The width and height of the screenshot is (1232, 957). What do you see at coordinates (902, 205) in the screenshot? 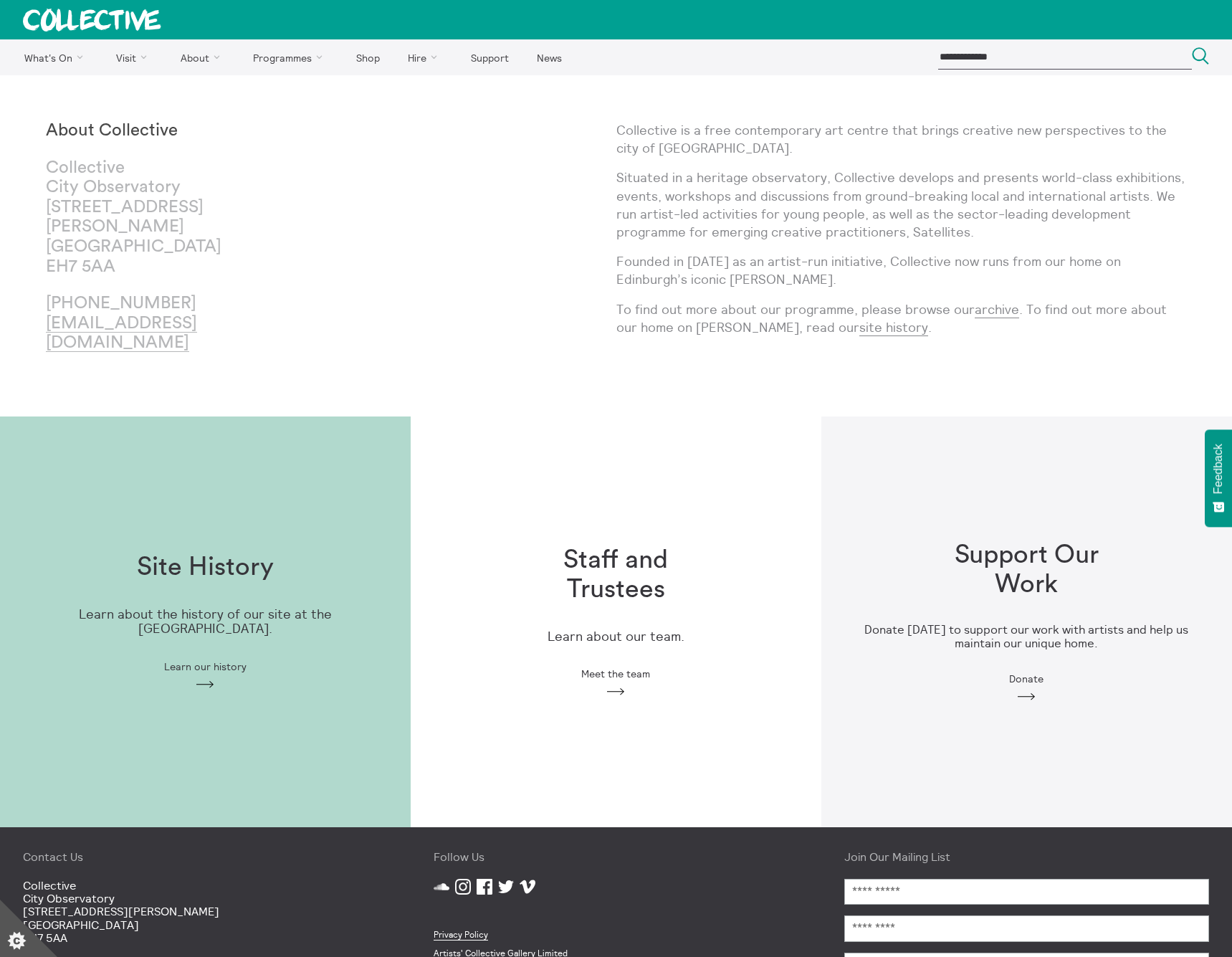
I see `p: Situated in a heritage observatory, Collective develops and presents world-class exhibitions, eve...` at bounding box center [902, 205].